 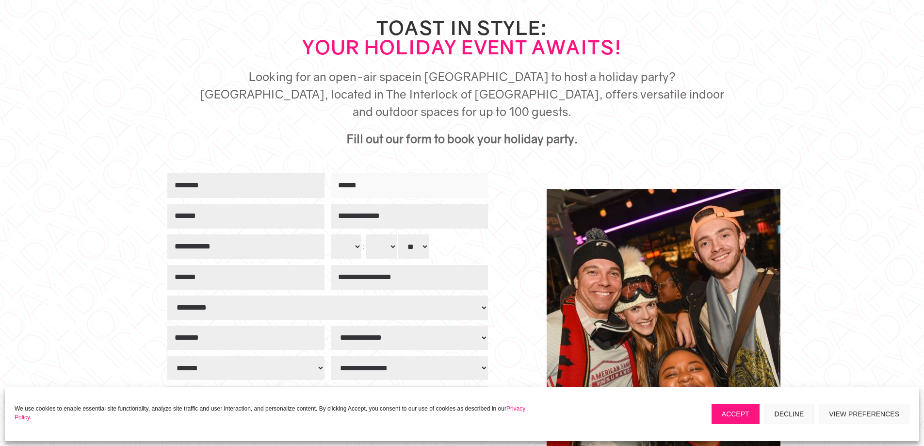 I want to click on strong: Fill out our form to book your holiday party., so click(x=462, y=138).